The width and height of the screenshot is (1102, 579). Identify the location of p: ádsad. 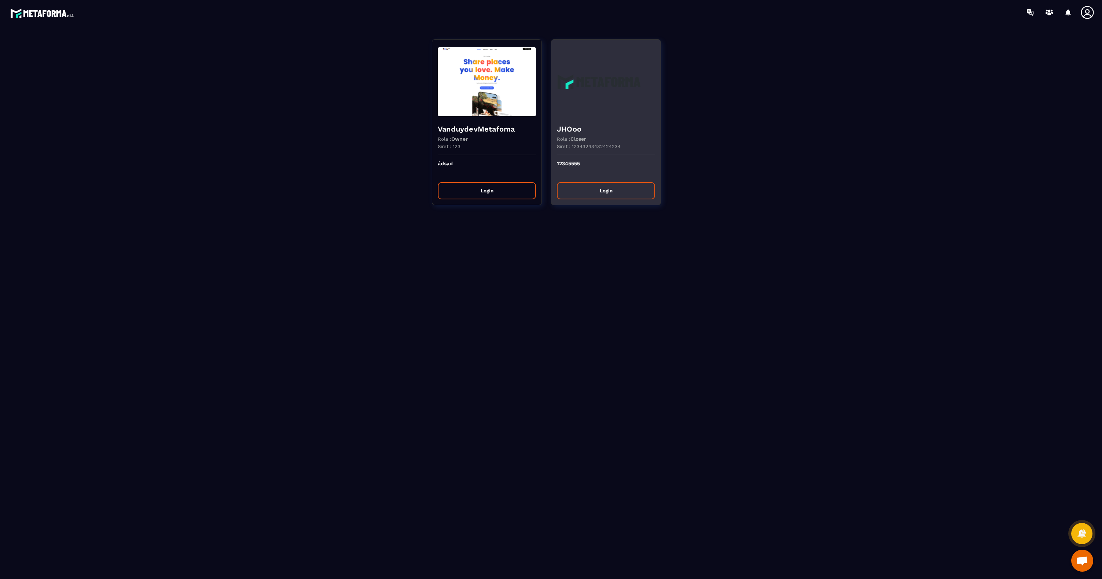
(487, 169).